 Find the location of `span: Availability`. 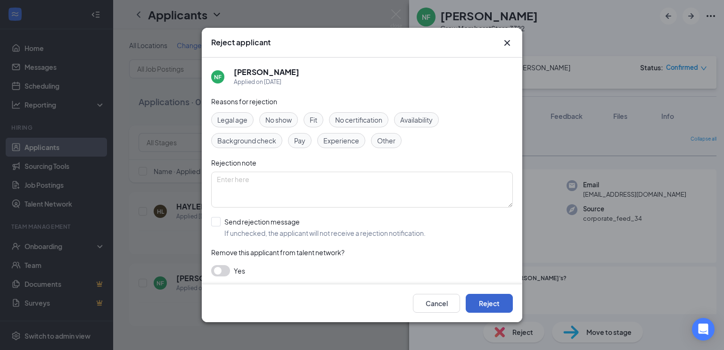

span: Availability is located at coordinates (416, 120).